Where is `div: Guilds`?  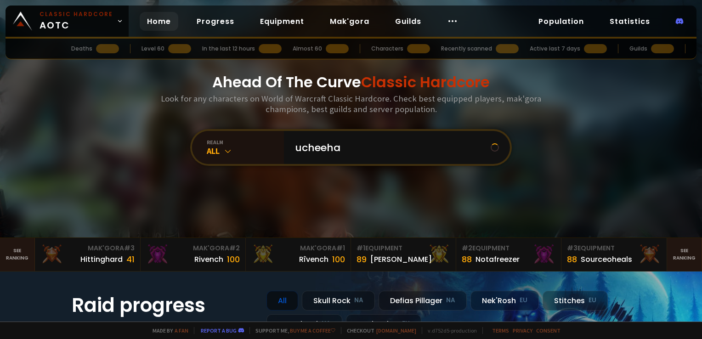
div: Guilds is located at coordinates (638, 49).